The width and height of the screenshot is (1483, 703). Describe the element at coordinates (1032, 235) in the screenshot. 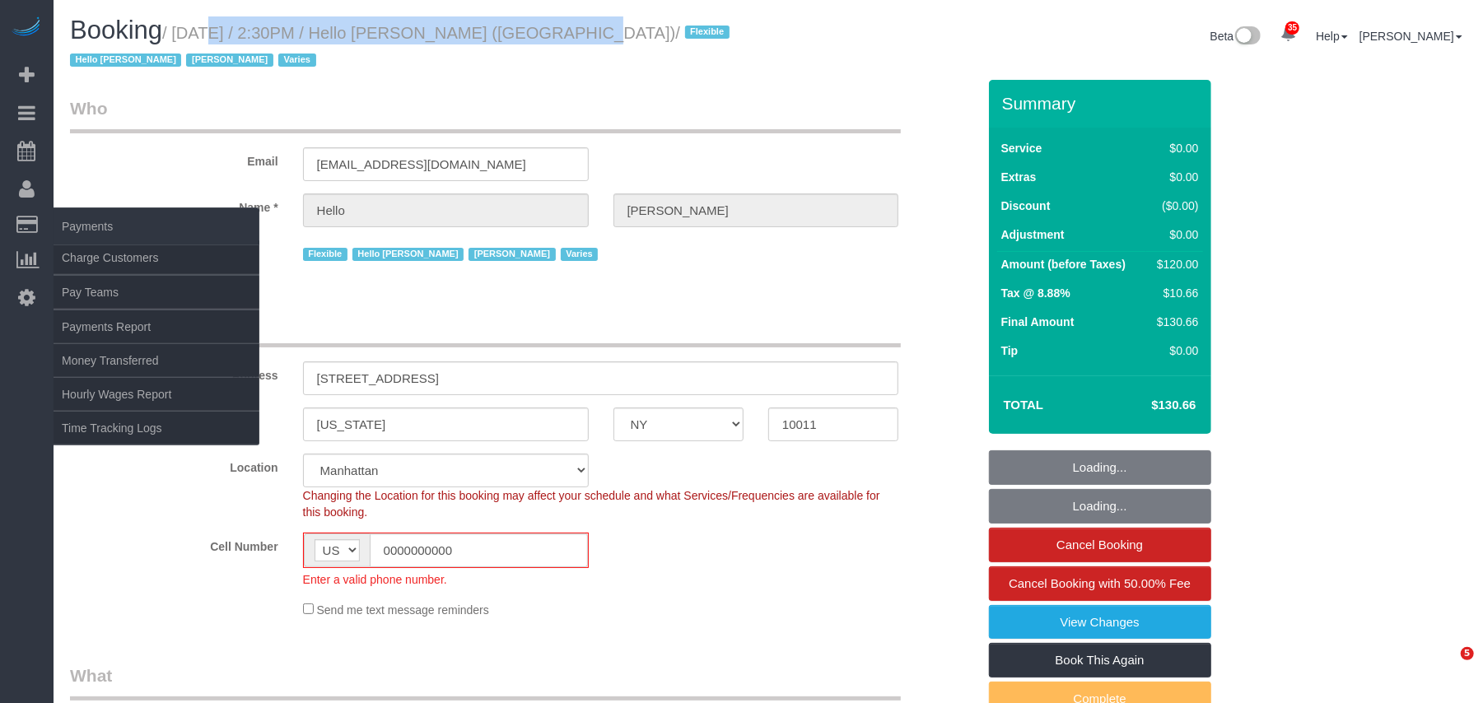

I see `label: Adjustment` at that location.